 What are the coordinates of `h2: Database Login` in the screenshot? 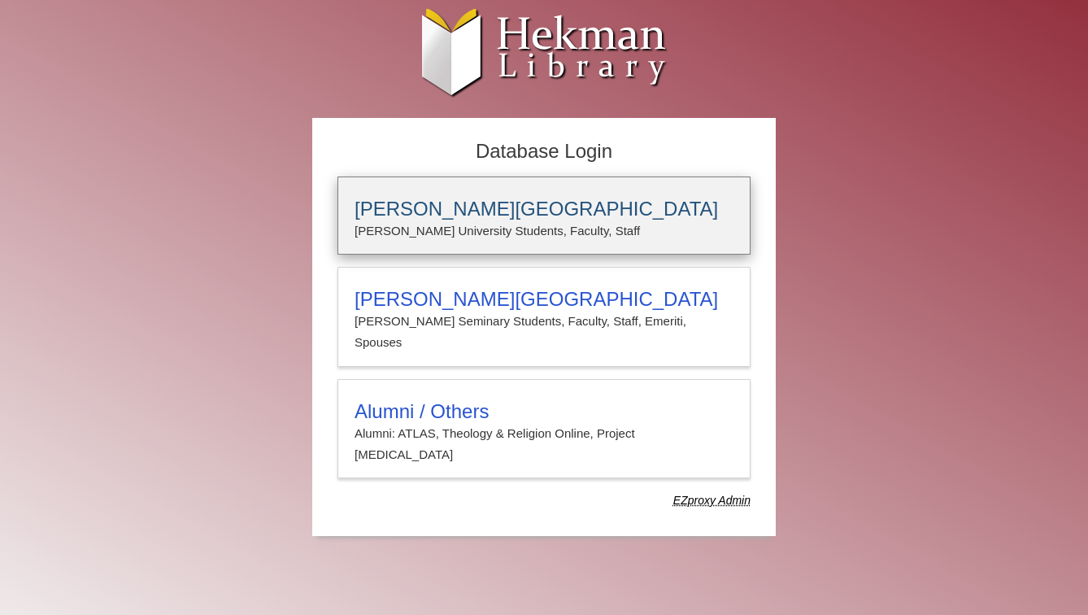 It's located at (544, 151).